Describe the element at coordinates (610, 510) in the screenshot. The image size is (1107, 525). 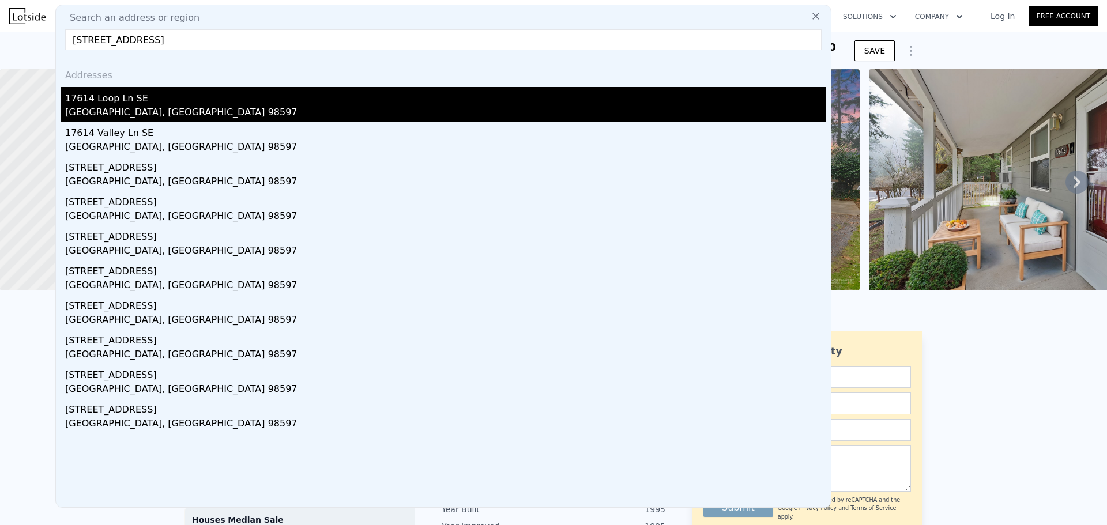
I see `div: 1995` at that location.